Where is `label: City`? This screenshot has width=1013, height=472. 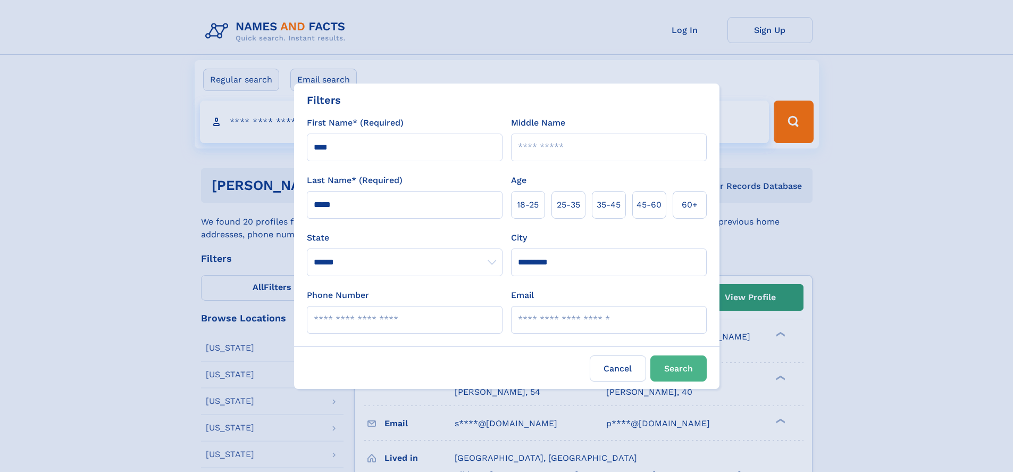
label: City is located at coordinates (519, 238).